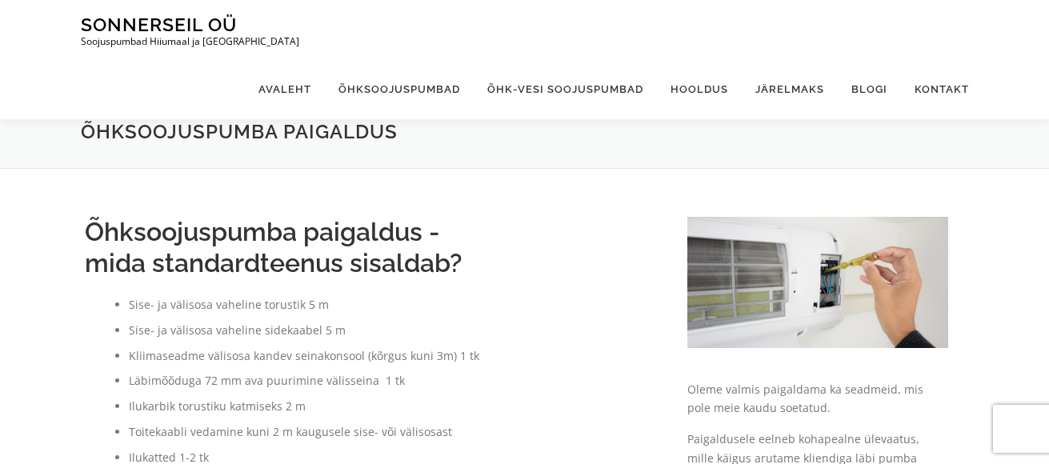  What do you see at coordinates (869, 89) in the screenshot?
I see `a: Blogi` at bounding box center [869, 89].